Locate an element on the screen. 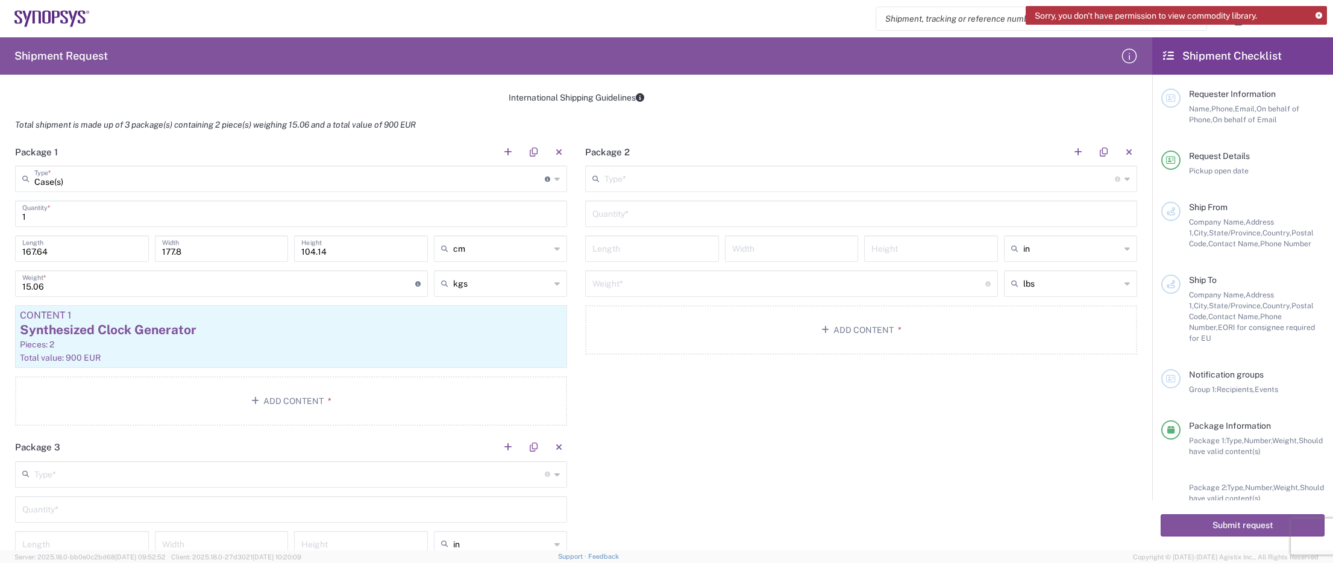 This screenshot has width=1333, height=563. span: Package Information is located at coordinates (1230, 426).